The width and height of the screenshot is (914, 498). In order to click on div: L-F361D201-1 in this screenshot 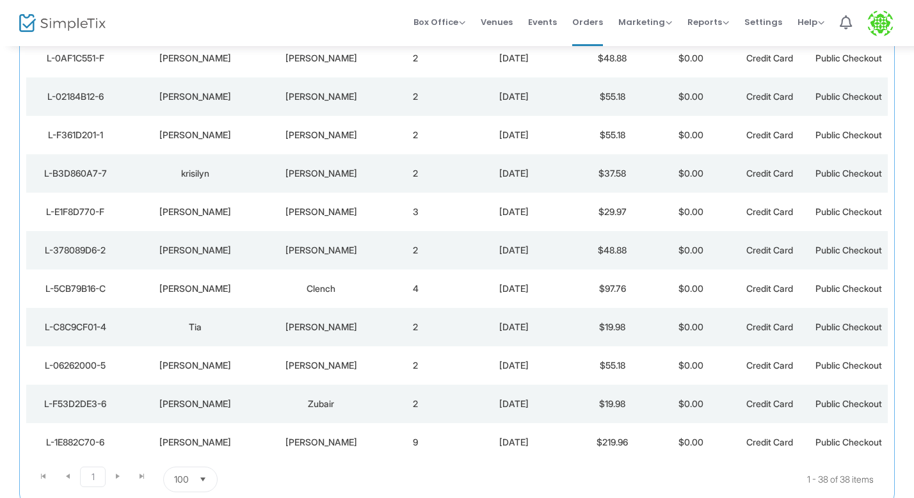, I will do `click(76, 135)`.